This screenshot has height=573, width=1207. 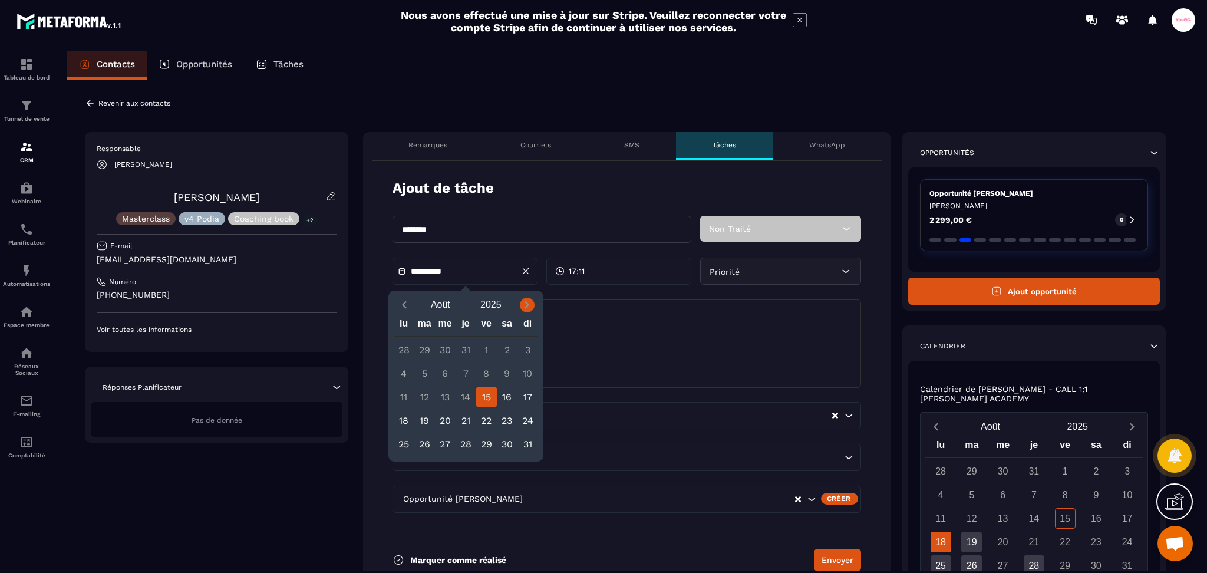 What do you see at coordinates (940, 447) in the screenshot?
I see `div: lu` at bounding box center [940, 447].